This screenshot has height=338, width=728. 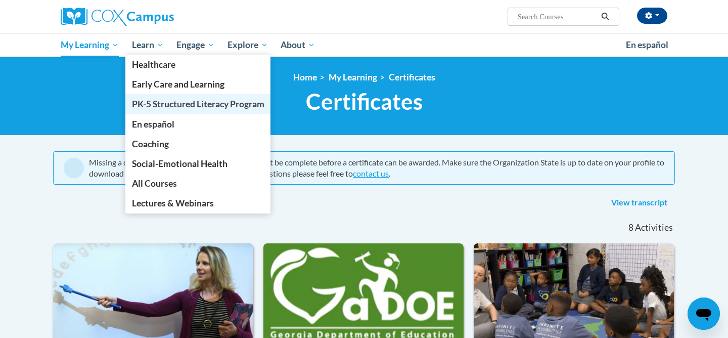 What do you see at coordinates (157, 17) in the screenshot?
I see `a: Cox Campus` at bounding box center [157, 17].